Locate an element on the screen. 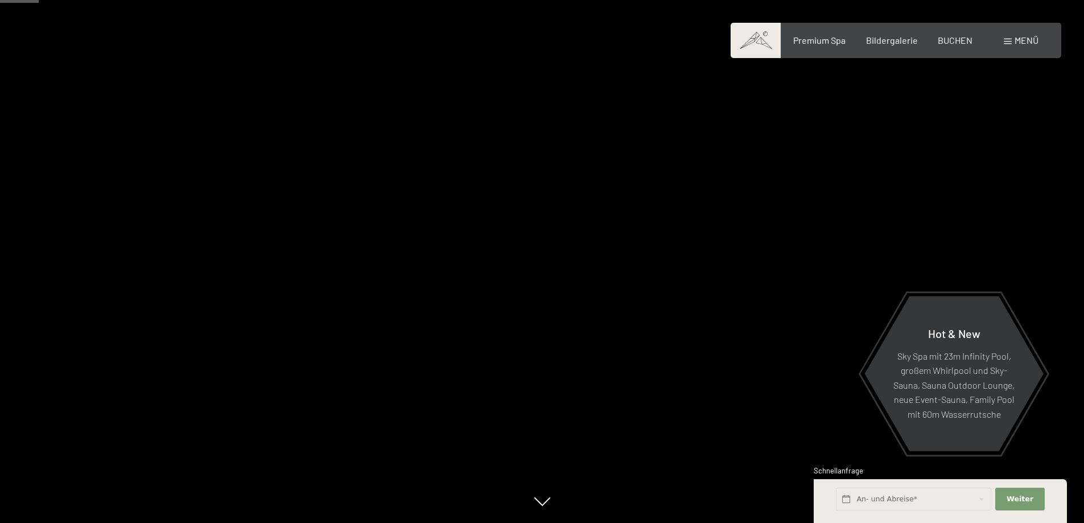  span: Weiter is located at coordinates (1020, 499).